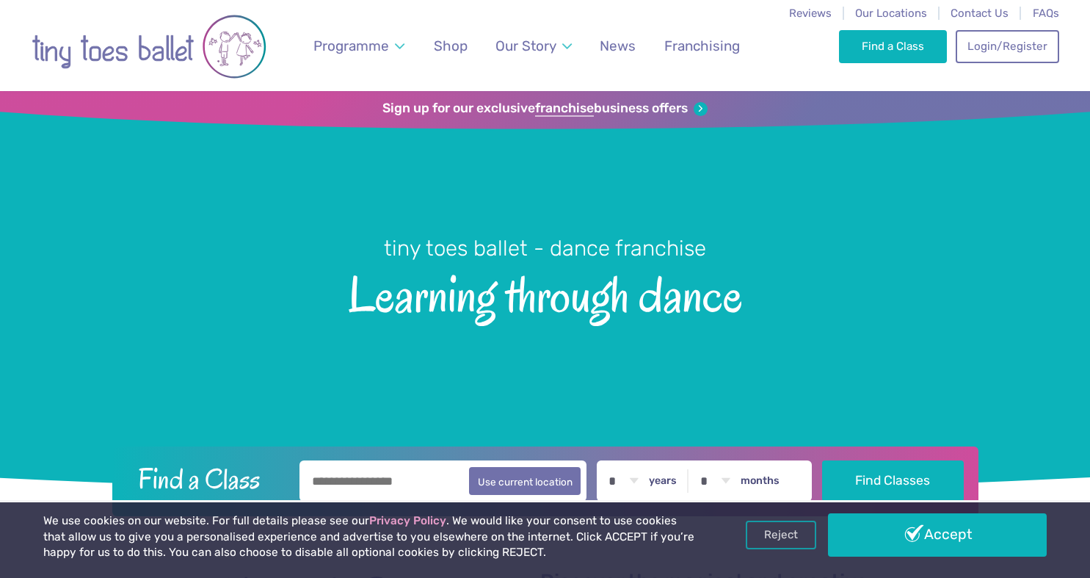 The height and width of the screenshot is (578, 1090). What do you see at coordinates (351, 46) in the screenshot?
I see `span: Programme` at bounding box center [351, 46].